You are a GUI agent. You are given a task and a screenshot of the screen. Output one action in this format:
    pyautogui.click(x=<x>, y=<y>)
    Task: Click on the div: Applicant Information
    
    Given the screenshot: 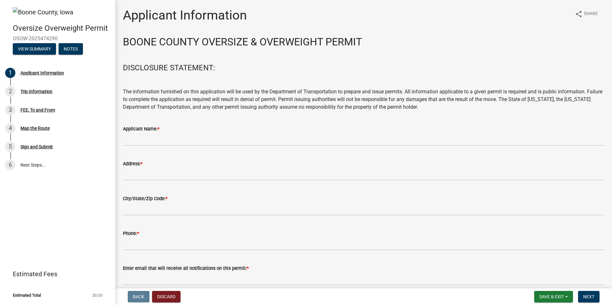 What is the action you would take?
    pyautogui.click(x=42, y=73)
    